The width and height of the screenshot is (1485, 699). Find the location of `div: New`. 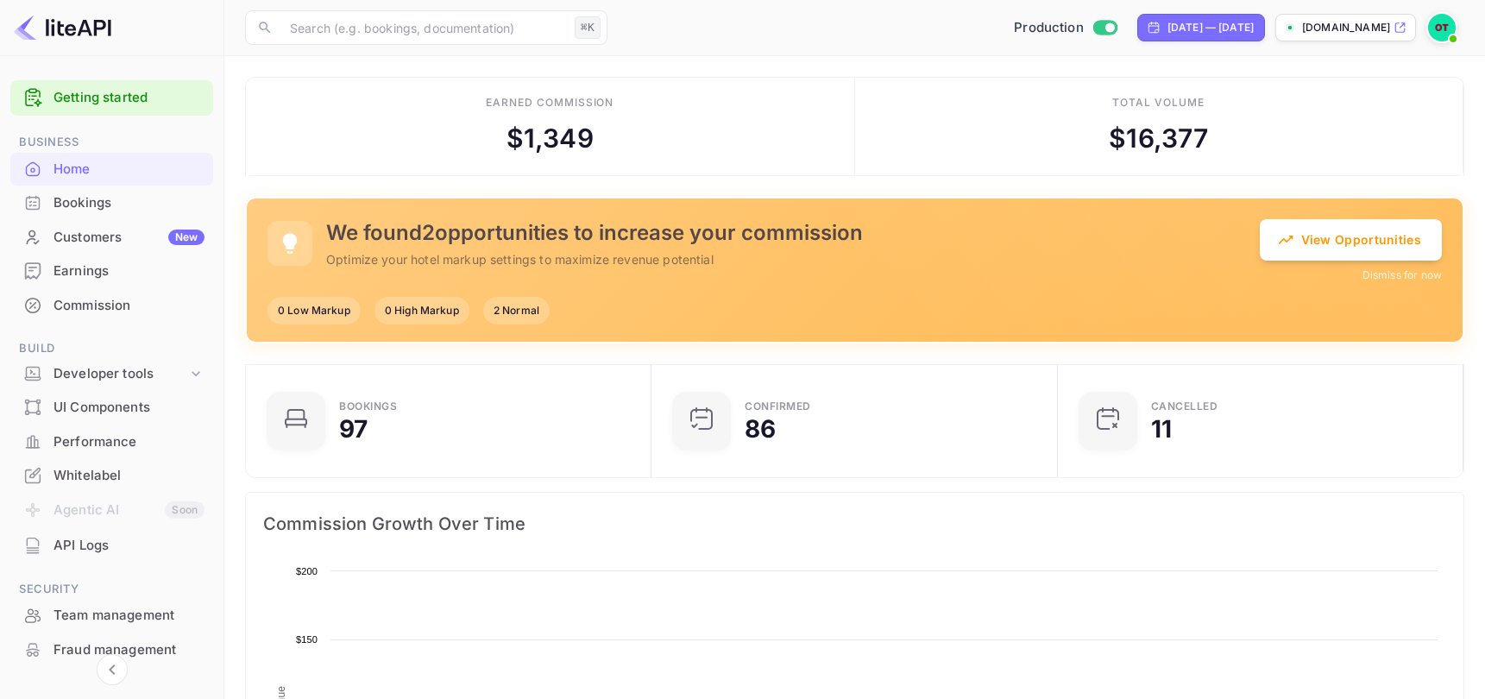

div: New is located at coordinates (186, 237).